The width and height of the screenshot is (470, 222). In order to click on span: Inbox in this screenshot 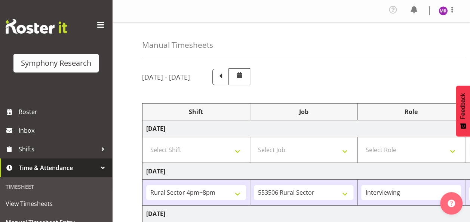, I will do `click(64, 131)`.